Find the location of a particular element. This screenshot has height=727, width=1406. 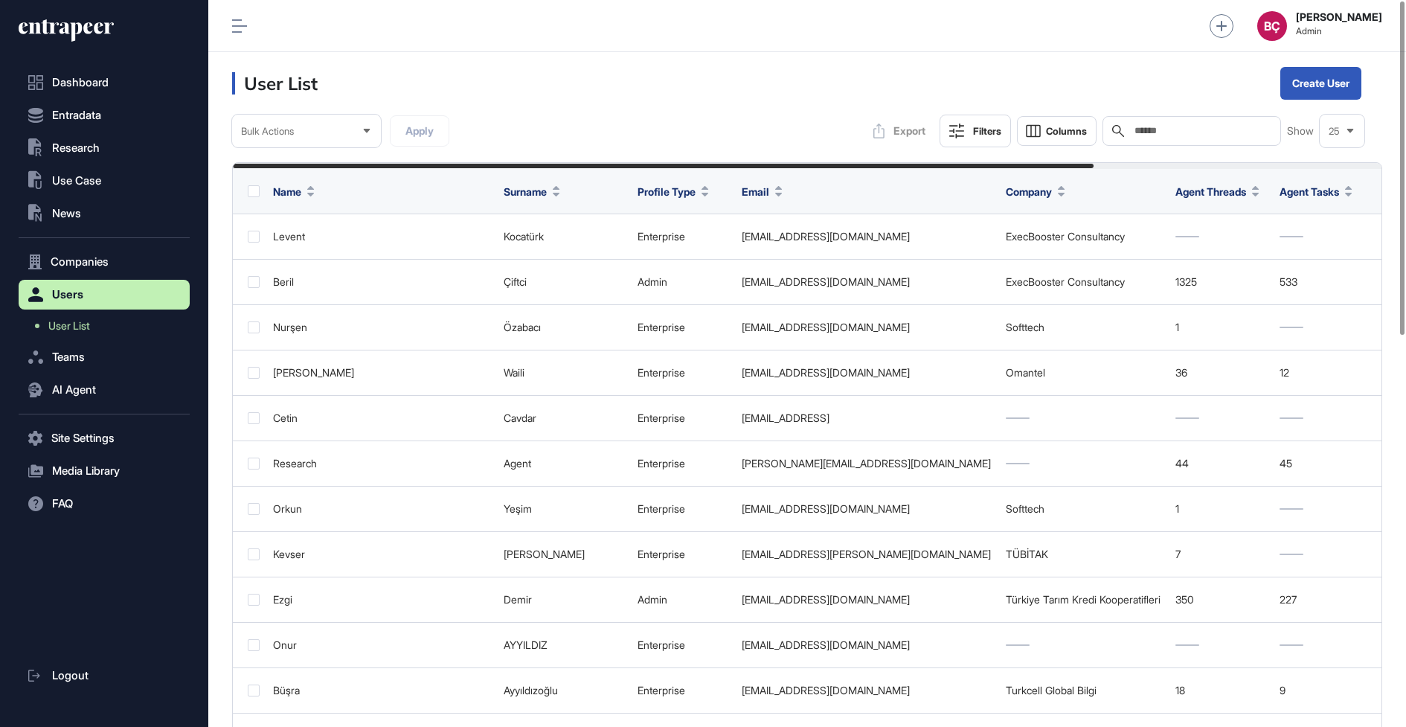

button: Site Settings is located at coordinates (104, 438).